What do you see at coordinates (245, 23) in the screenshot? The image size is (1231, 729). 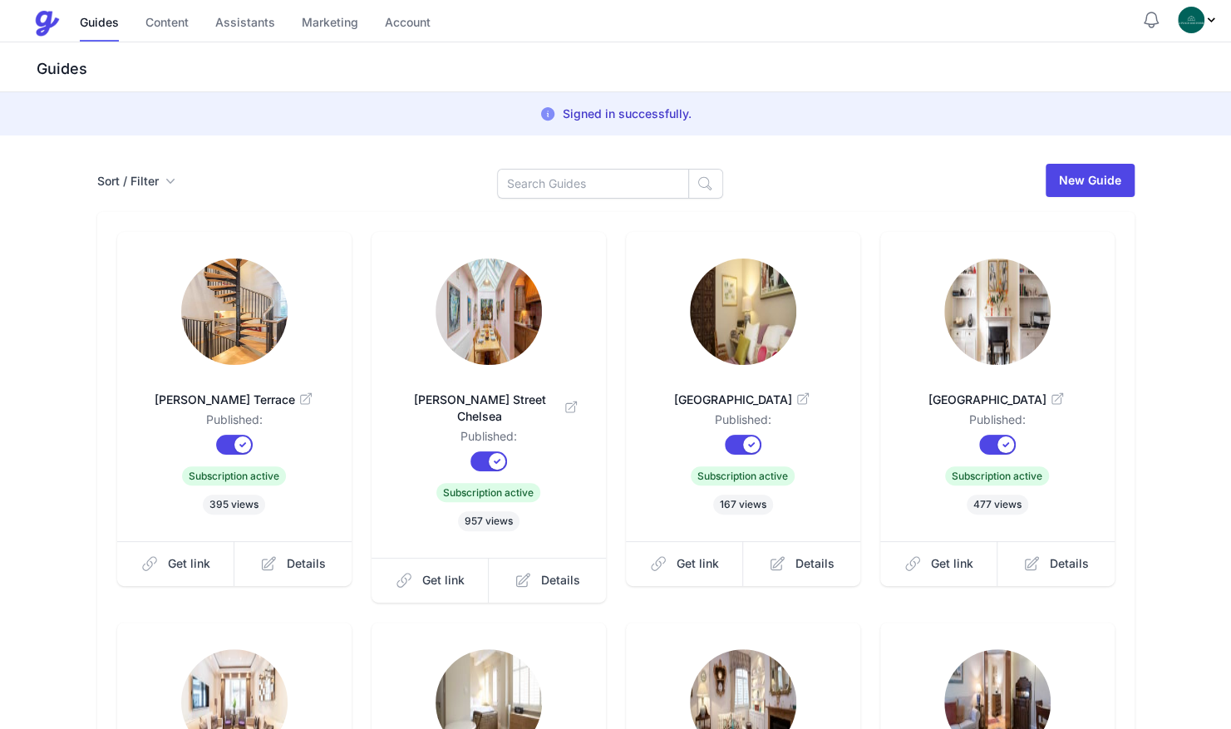 I see `a: Assistants` at bounding box center [245, 23].